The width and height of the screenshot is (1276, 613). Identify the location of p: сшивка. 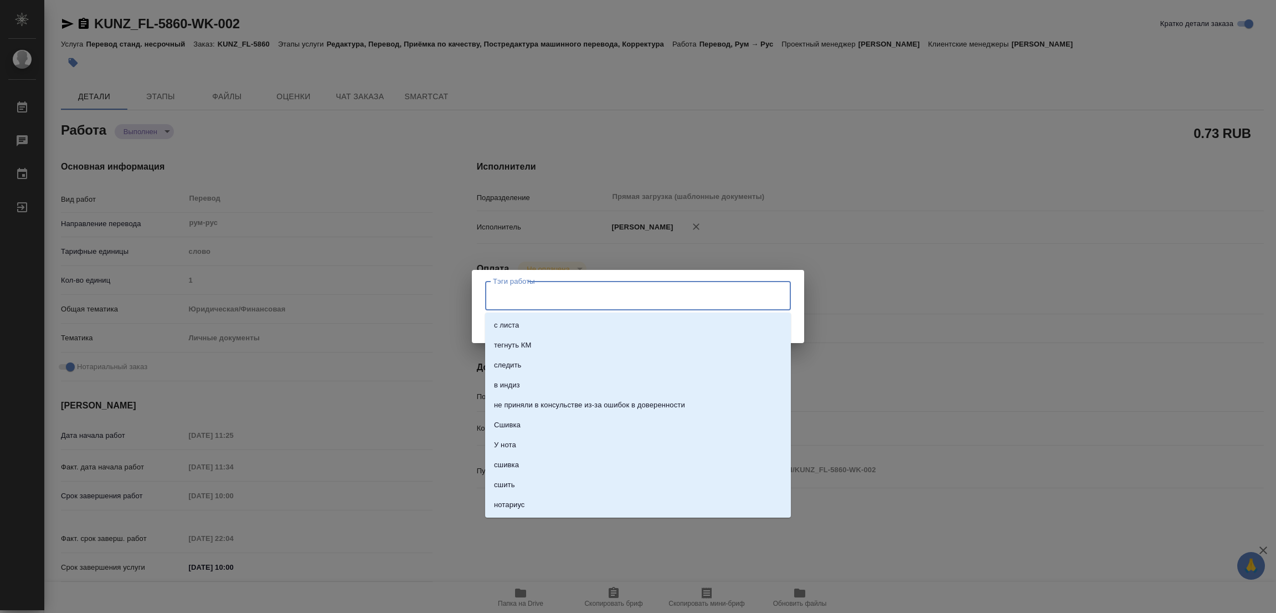
(506, 465).